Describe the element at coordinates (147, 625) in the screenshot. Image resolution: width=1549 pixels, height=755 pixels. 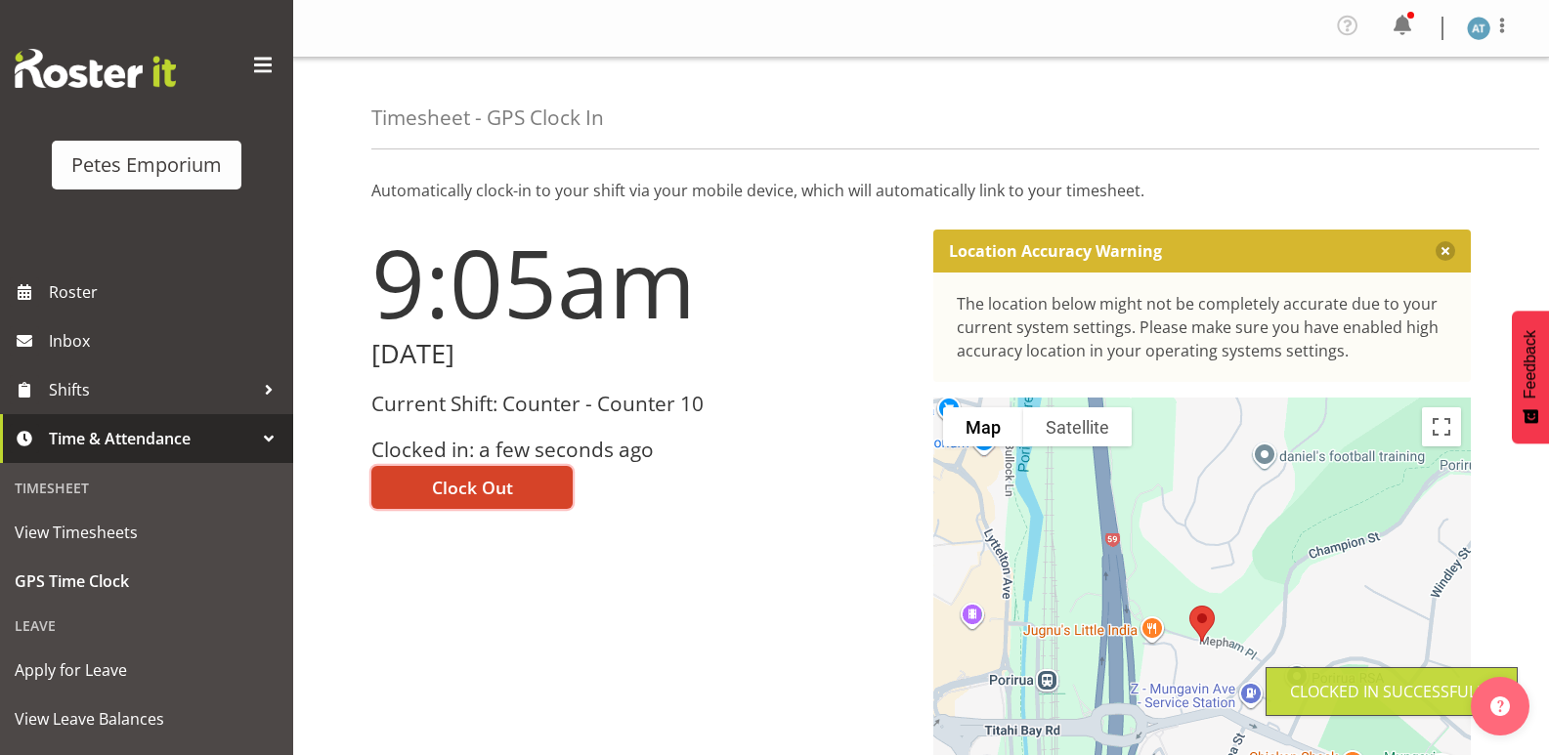
I see `div: Leave` at that location.